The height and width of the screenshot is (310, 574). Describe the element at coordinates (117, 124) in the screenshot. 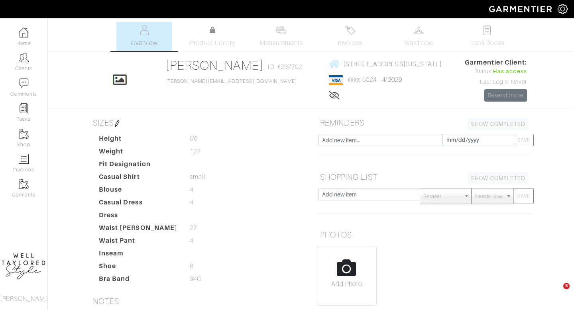

I see `img: pen-cf24a1663064a2ec1b9c1bd2387e9de7a2fa800b781884d57f21acf72779bad2.png` at that location.